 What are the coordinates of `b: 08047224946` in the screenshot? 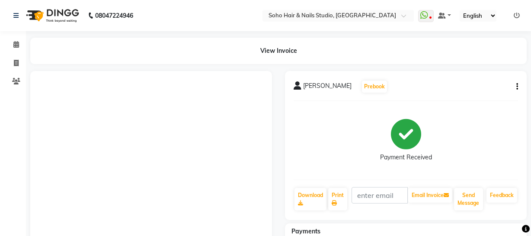 It's located at (114, 16).